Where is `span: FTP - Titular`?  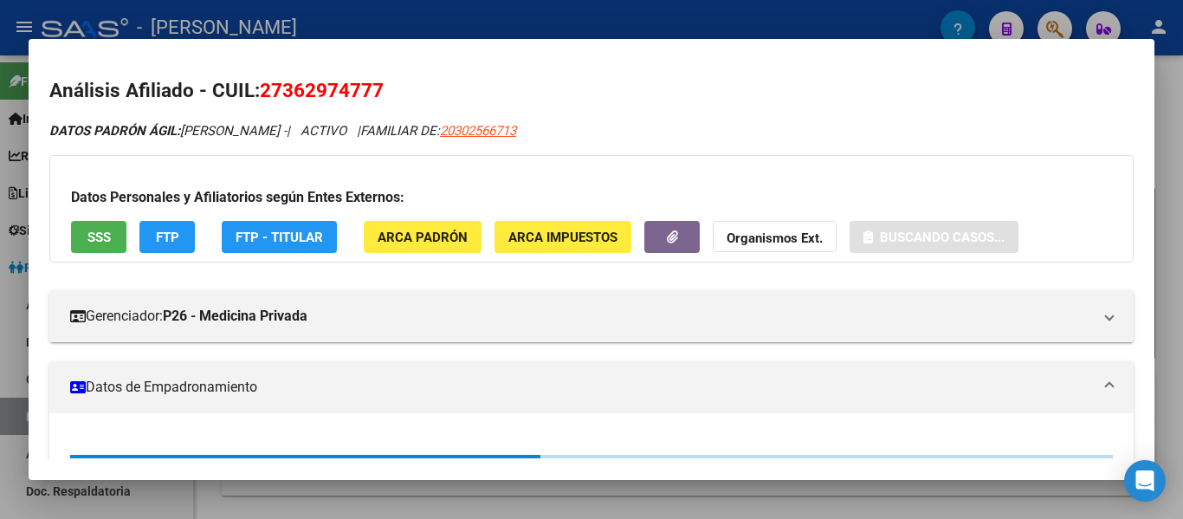
span: FTP - Titular is located at coordinates (279, 237).